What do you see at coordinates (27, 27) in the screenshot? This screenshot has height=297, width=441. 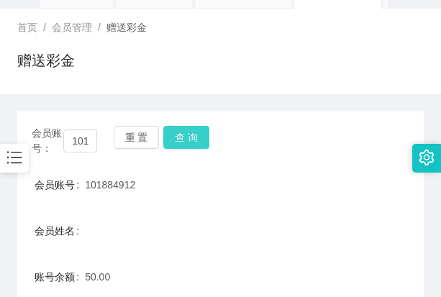 I see `span: 首页` at bounding box center [27, 27].